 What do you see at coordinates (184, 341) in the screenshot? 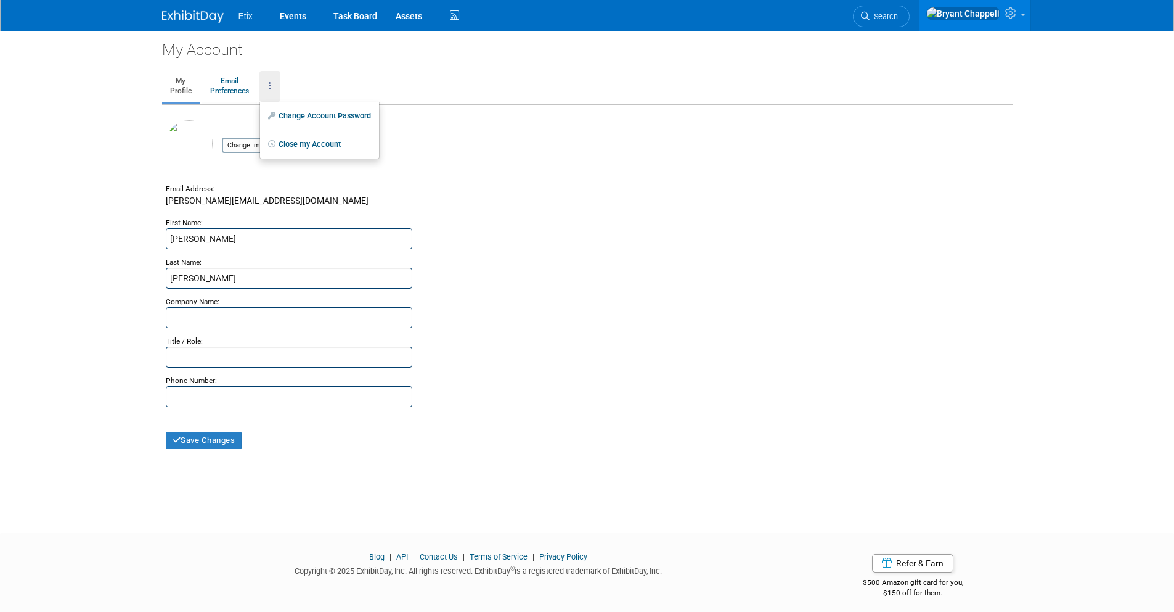
I see `small: Title / Role:` at bounding box center [184, 341].